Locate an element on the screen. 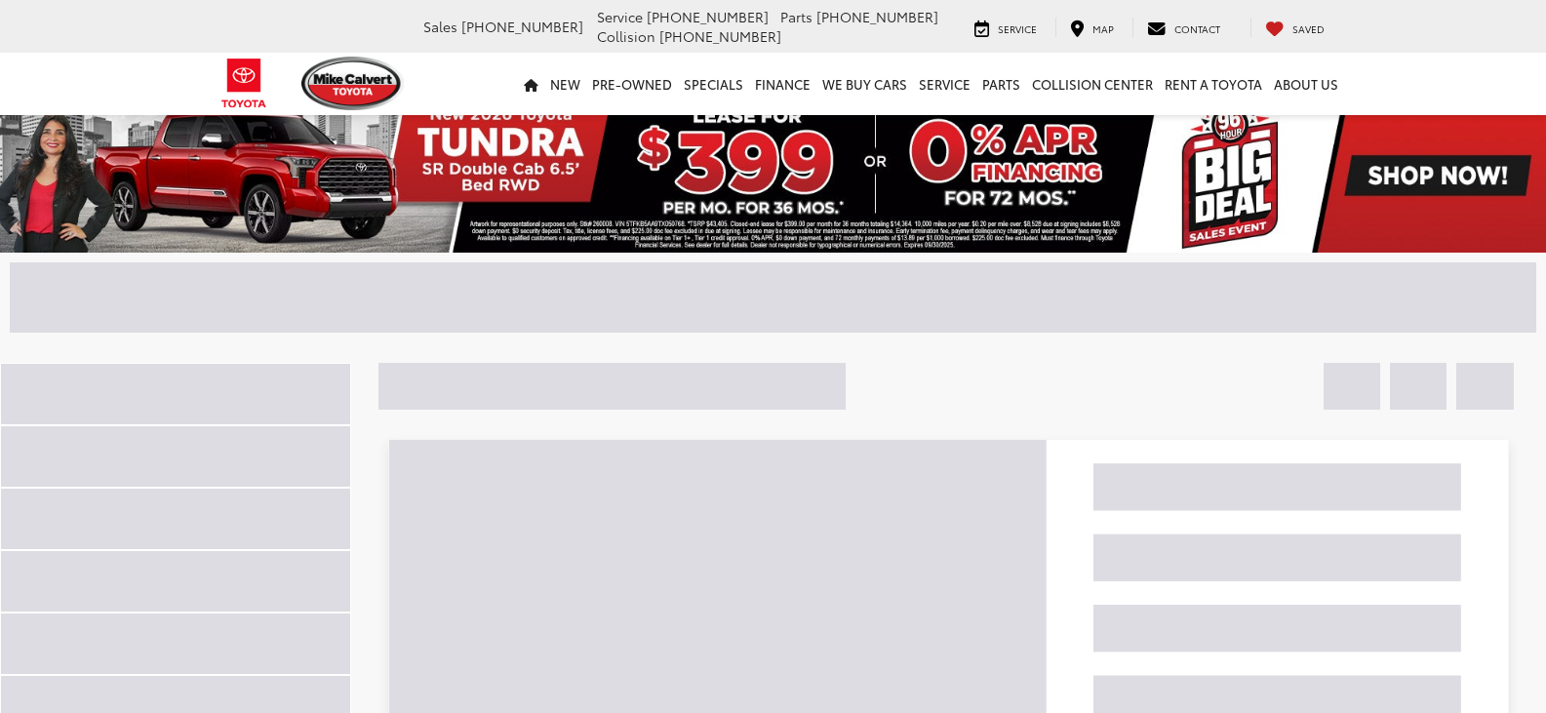 The image size is (1546, 713). a: Contact is located at coordinates (1183, 27).